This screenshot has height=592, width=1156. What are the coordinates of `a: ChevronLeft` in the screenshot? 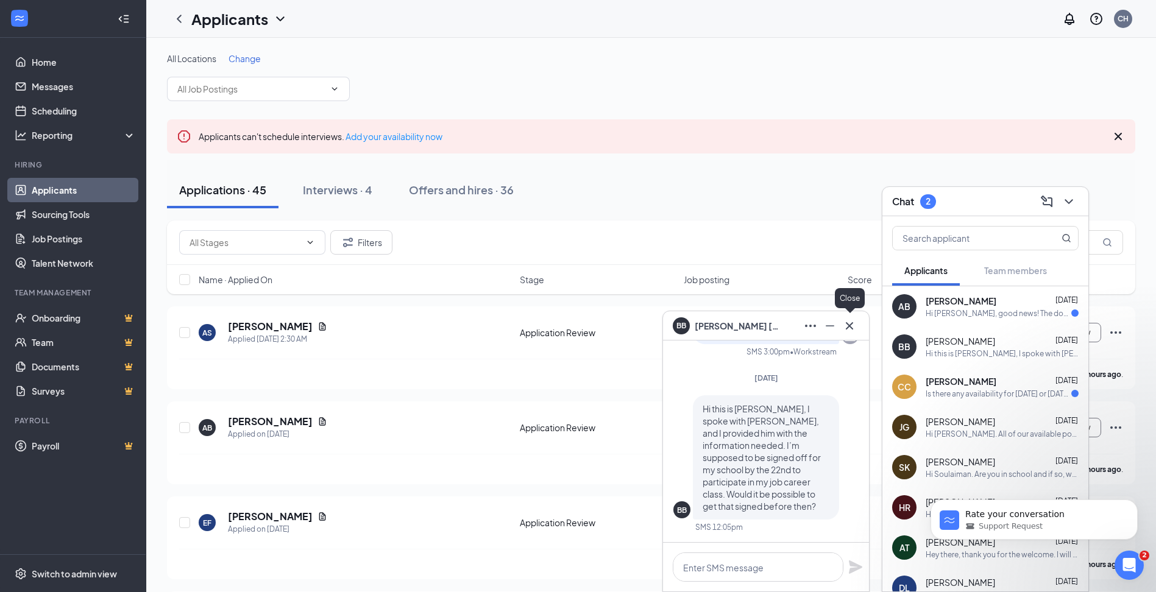 It's located at (179, 19).